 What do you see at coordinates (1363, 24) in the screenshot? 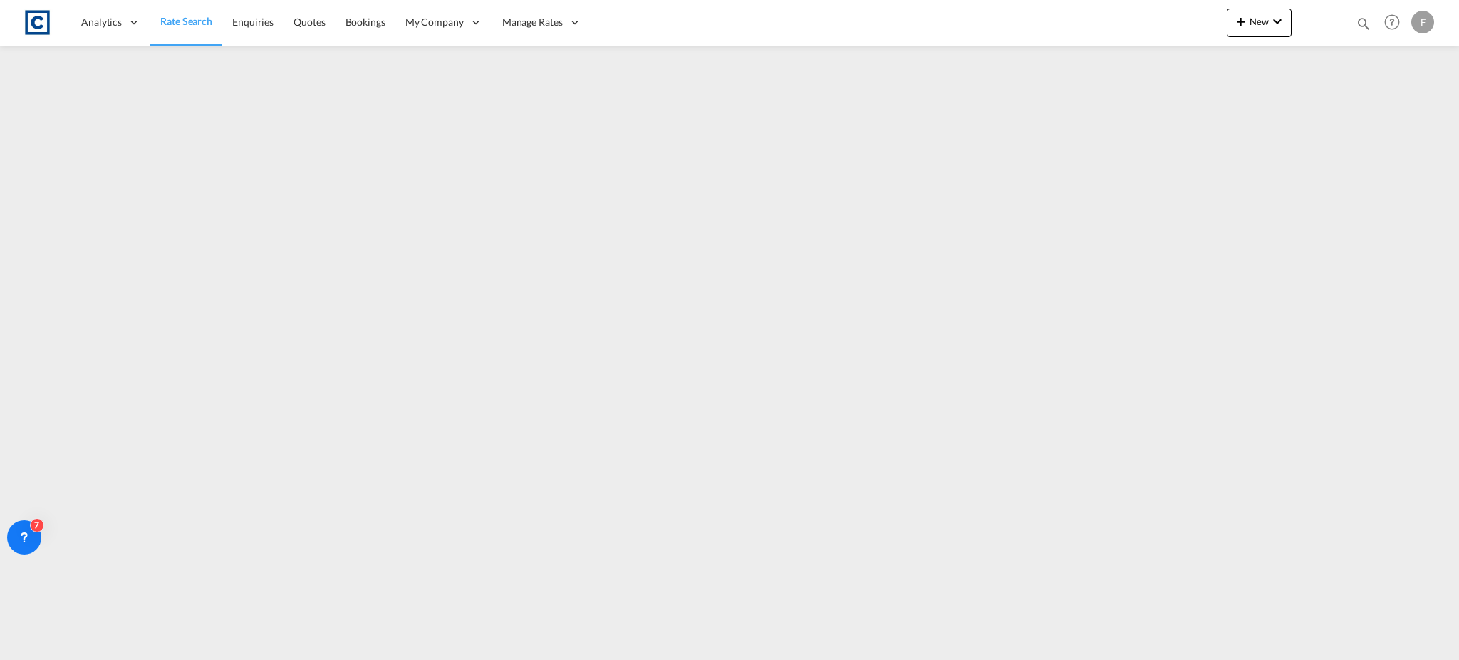
I see `md-icon: icon-magnify` at bounding box center [1363, 24].